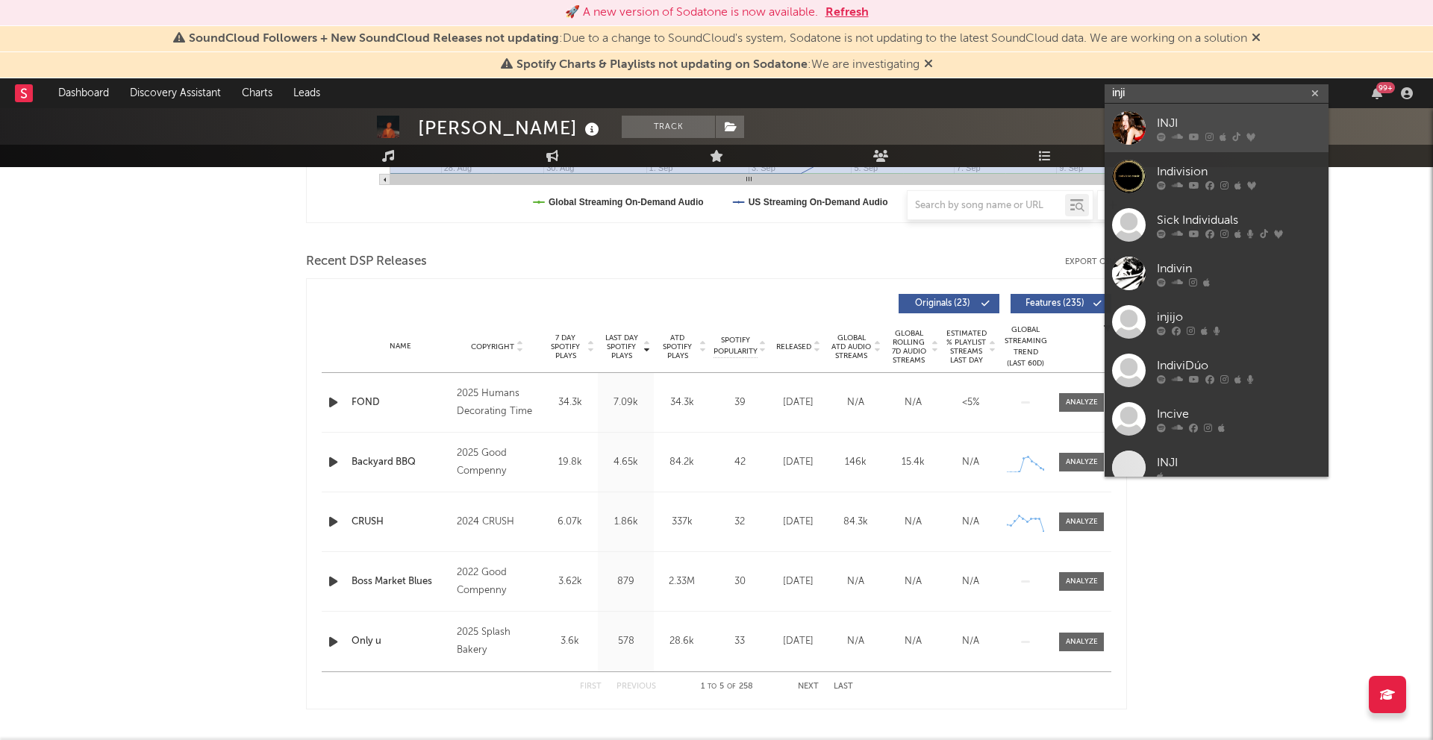 The height and width of the screenshot is (740, 1433). What do you see at coordinates (1217, 419) in the screenshot?
I see `a: Incive` at bounding box center [1217, 419].